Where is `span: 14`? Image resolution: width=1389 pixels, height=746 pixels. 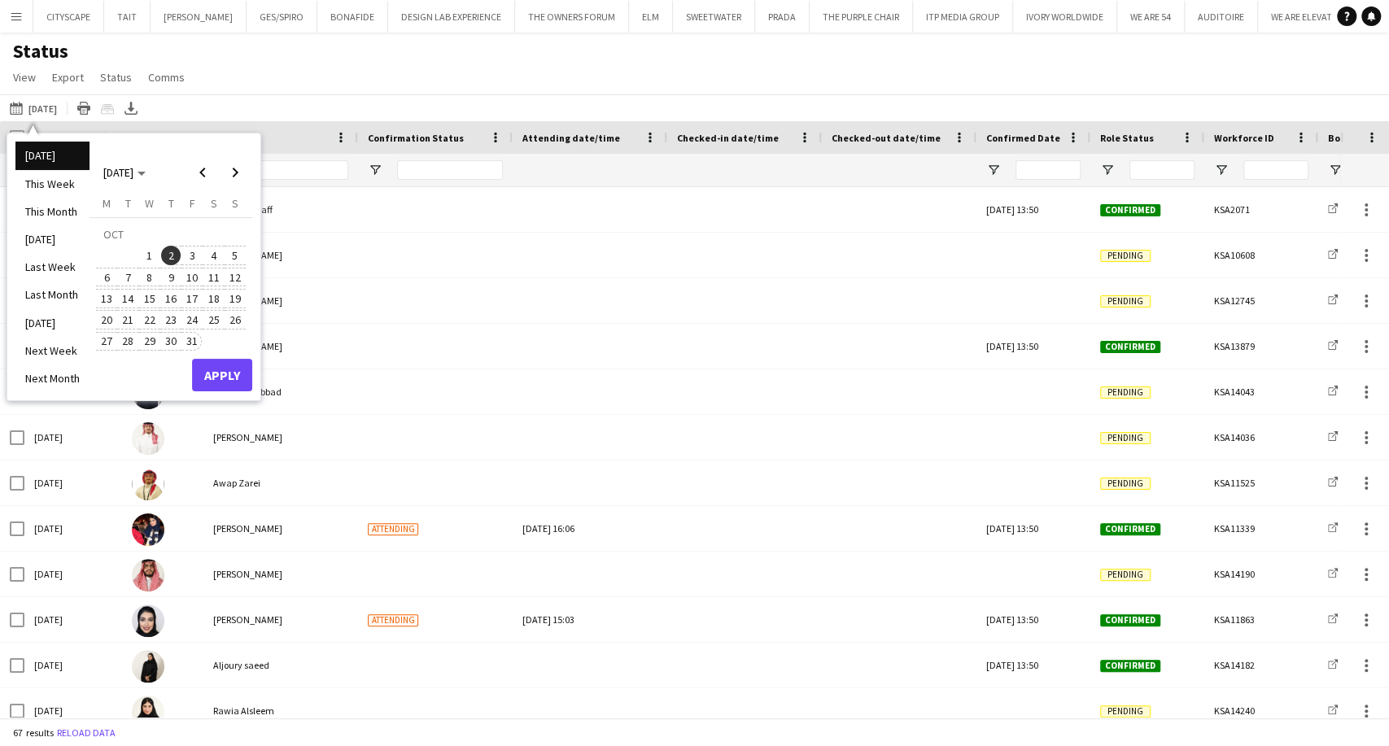
span: 14 is located at coordinates (129, 299).